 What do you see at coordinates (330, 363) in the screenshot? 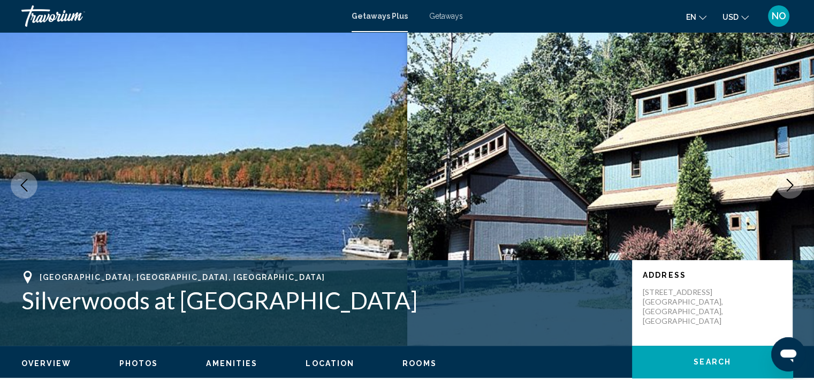
I see `span: Location` at bounding box center [330, 363].